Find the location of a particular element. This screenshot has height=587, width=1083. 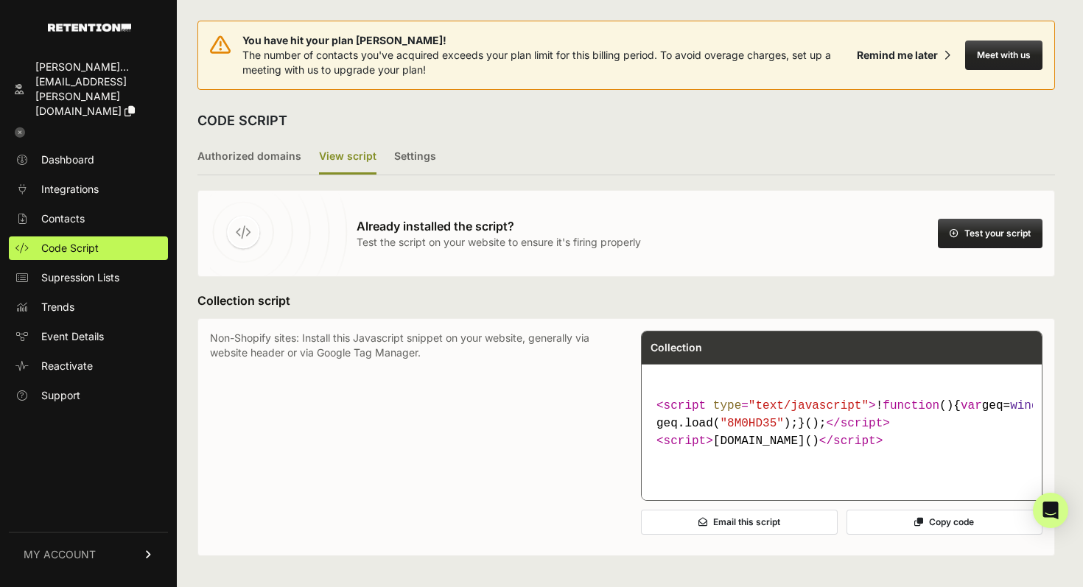

button: Remind me later is located at coordinates (903, 55).